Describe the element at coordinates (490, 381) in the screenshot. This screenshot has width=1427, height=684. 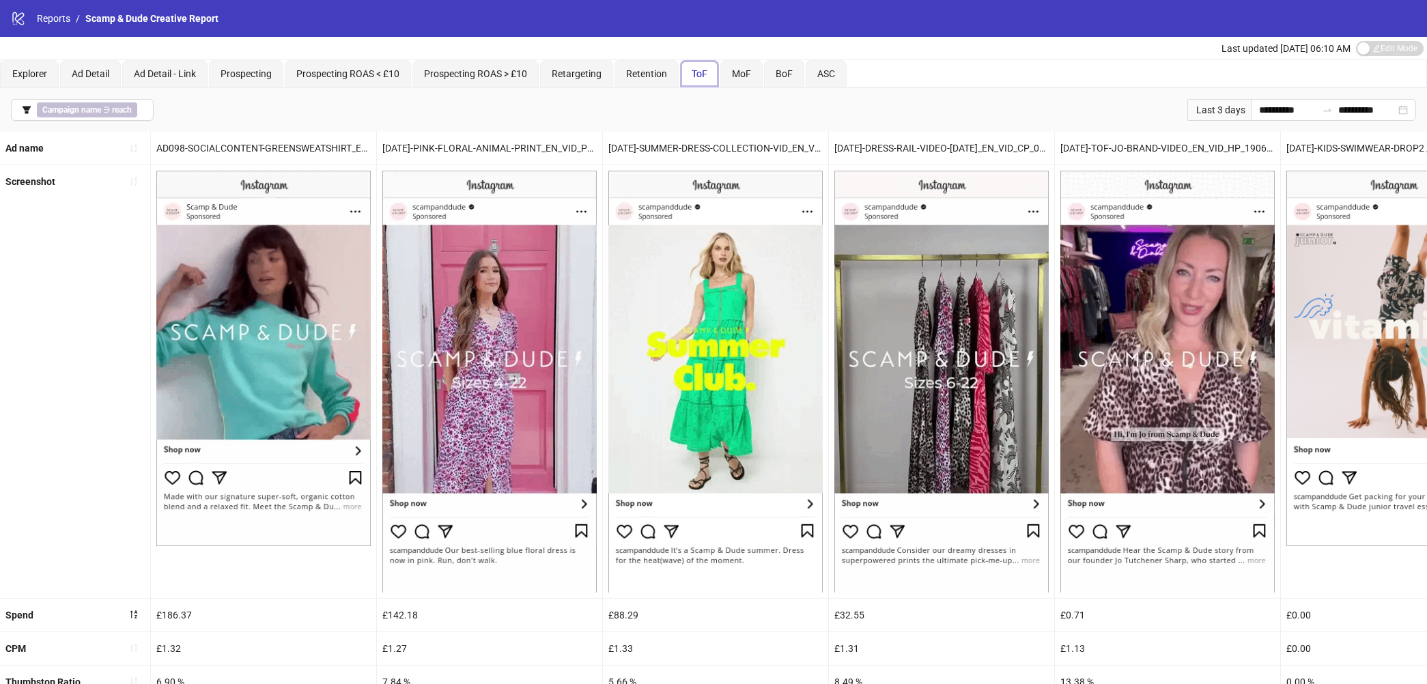
I see `img: Screenshot 120229959130610005` at that location.